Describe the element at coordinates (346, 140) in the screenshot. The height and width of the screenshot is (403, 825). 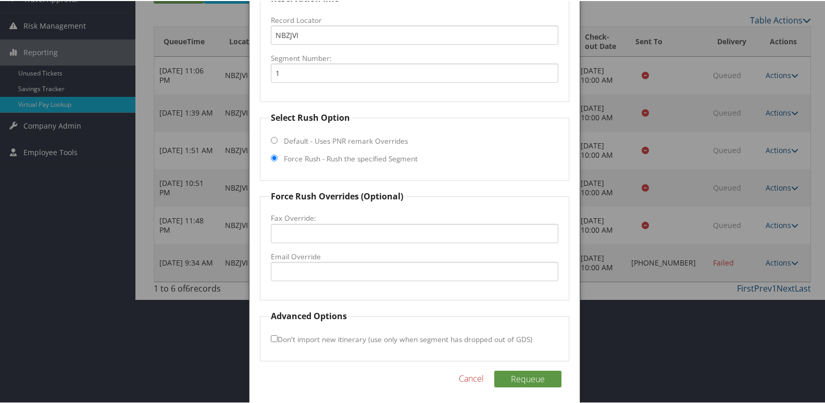
I see `label: Default - Uses PNR remark Overrides` at that location.